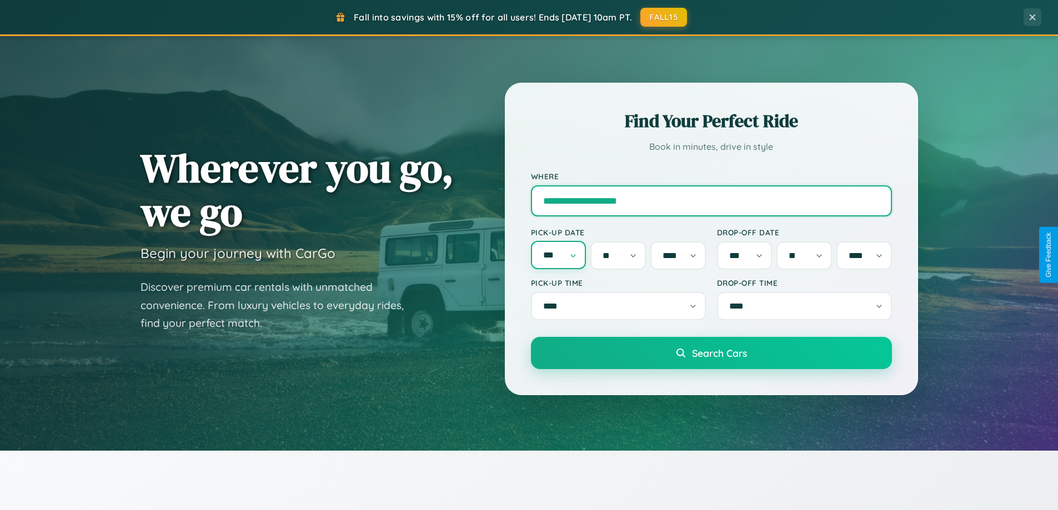 The width and height of the screenshot is (1058, 510). Describe the element at coordinates (804, 232) in the screenshot. I see `label: Drop-off Date` at that location.